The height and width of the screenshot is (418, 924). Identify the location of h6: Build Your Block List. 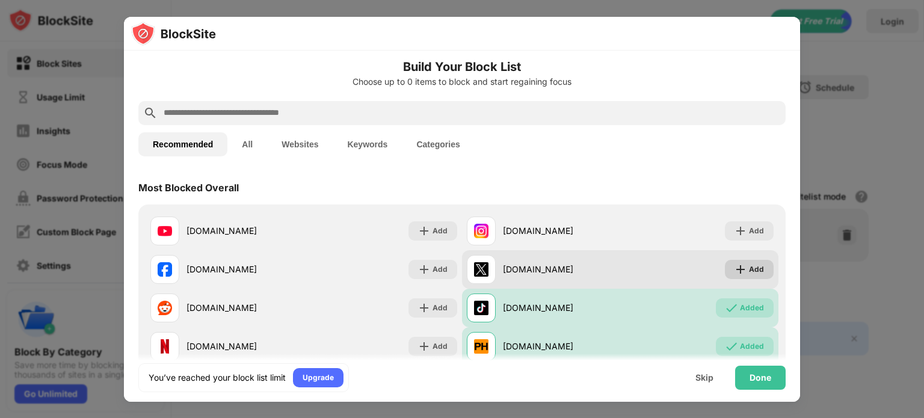
(462, 67).